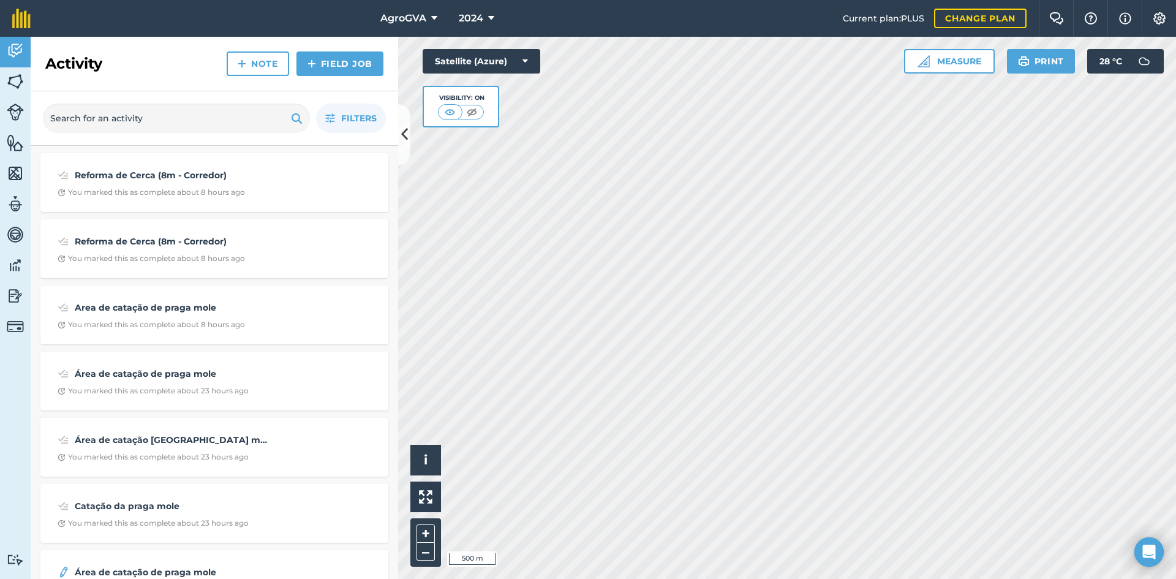 This screenshot has width=1176, height=579. Describe the element at coordinates (21, 18) in the screenshot. I see `img: fieldmargin Logo` at that location.